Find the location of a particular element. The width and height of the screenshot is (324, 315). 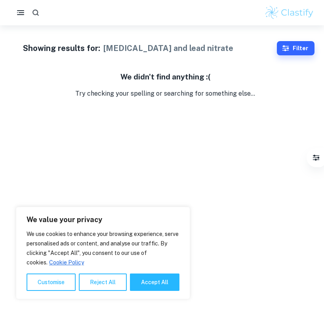

p: Try checking your spelling or searching for something else... is located at coordinates (165, 94).